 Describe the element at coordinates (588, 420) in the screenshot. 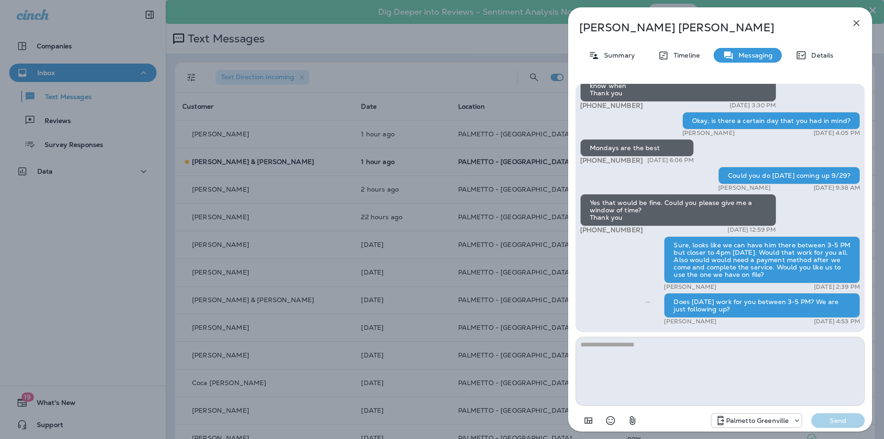

I see `button: Add in a premade template` at that location.